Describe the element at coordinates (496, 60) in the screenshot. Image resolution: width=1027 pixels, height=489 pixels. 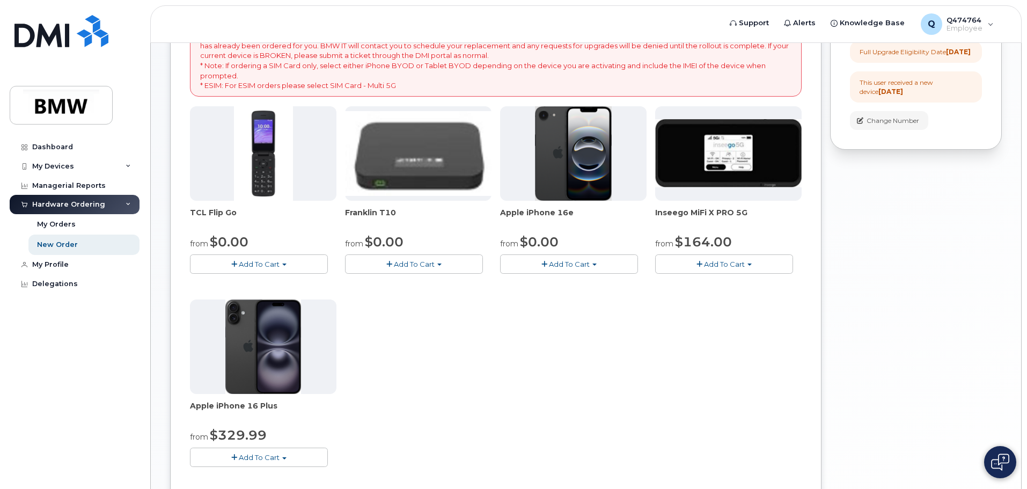
I see `p: * Note: BMW IT is in the process of upgrading all off-contract BMW phones with the all-new iPhone...` at that location.